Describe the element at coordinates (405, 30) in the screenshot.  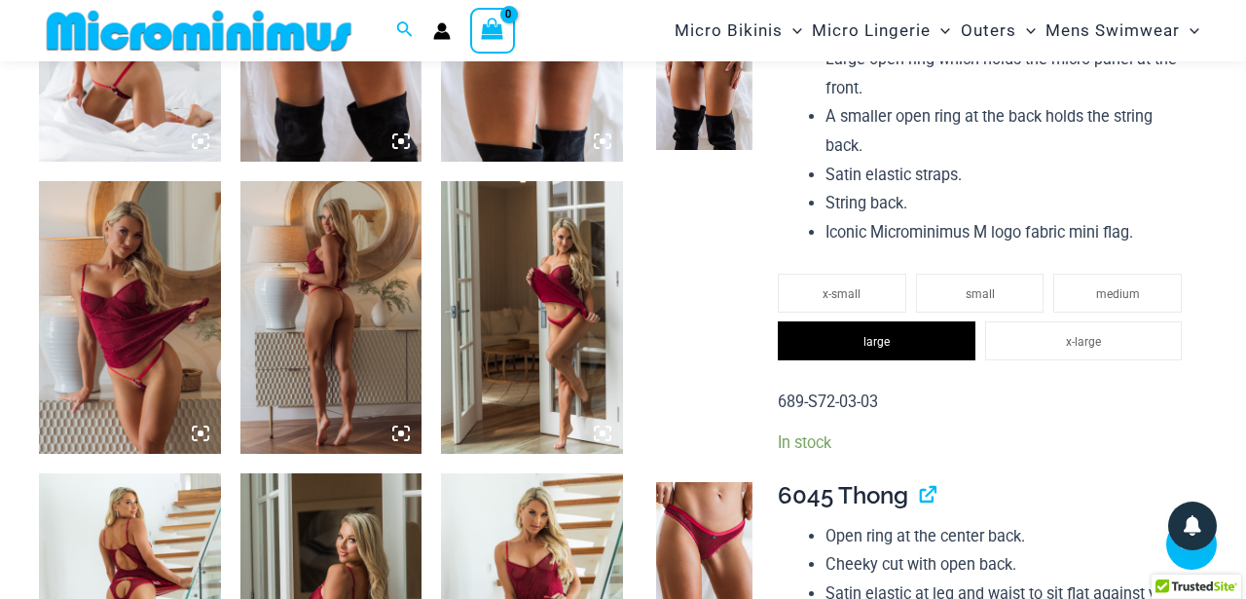
I see `a: Search icon link` at that location.